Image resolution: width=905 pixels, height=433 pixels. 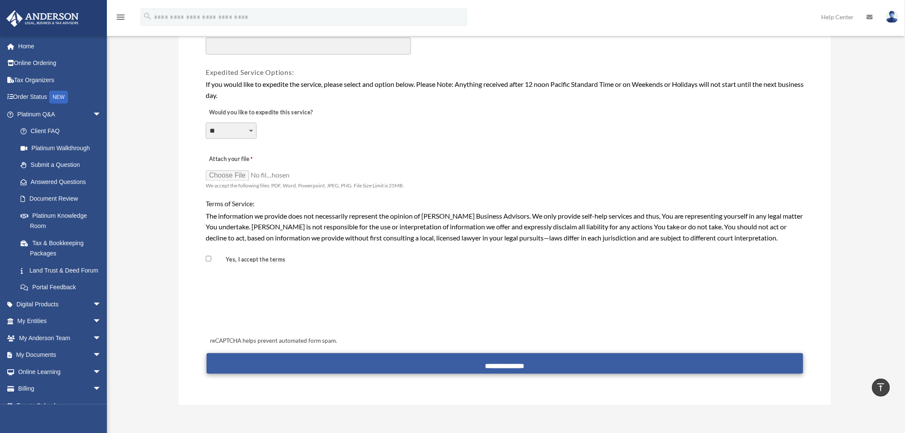 I want to click on i: menu, so click(x=121, y=17).